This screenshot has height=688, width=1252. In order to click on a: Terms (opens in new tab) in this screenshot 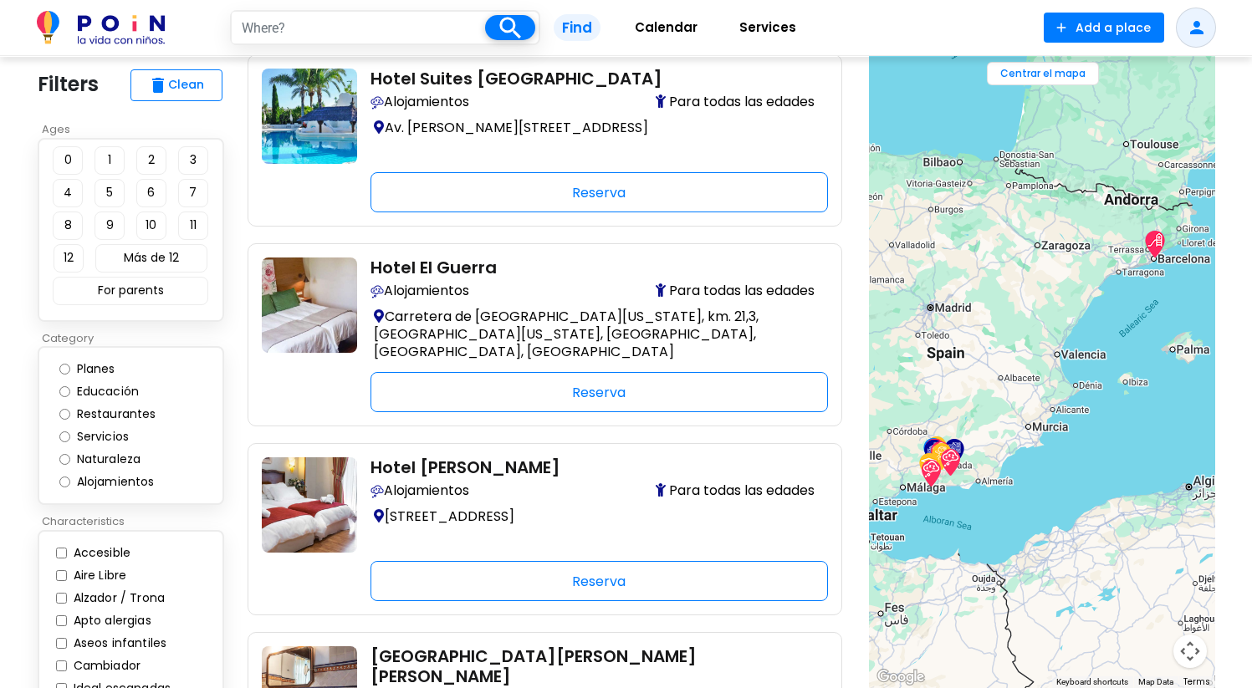, I will do `click(1197, 682)`.